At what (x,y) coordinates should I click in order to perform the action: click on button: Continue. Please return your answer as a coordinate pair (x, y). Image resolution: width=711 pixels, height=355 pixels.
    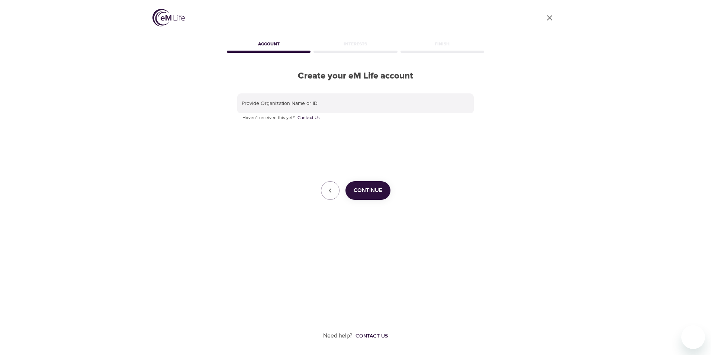
    Looking at the image, I should click on (368, 190).